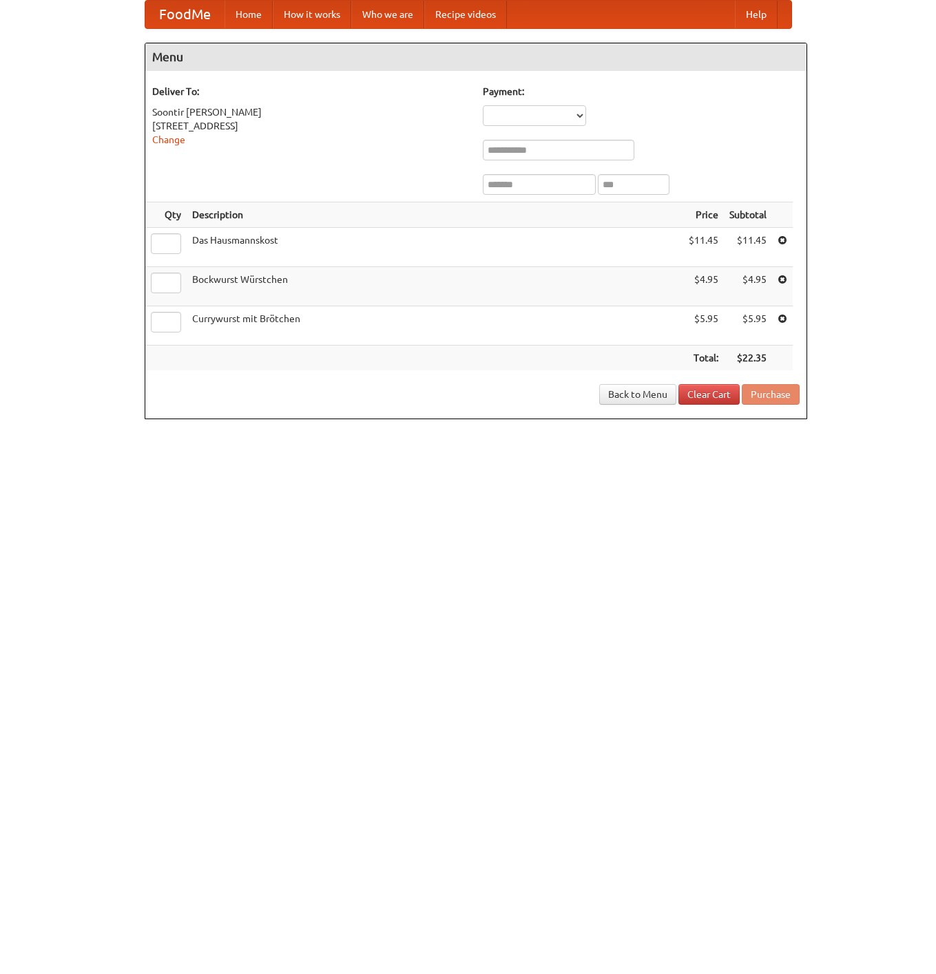 This screenshot has height=974, width=936. What do you see at coordinates (709, 395) in the screenshot?
I see `a: Clear Cart` at bounding box center [709, 395].